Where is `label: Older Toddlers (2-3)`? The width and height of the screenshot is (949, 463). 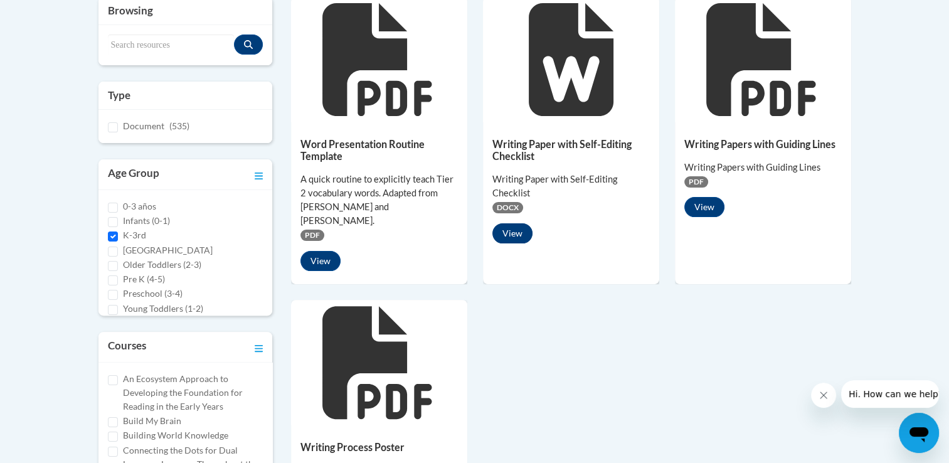 label: Older Toddlers (2-3) is located at coordinates (162, 265).